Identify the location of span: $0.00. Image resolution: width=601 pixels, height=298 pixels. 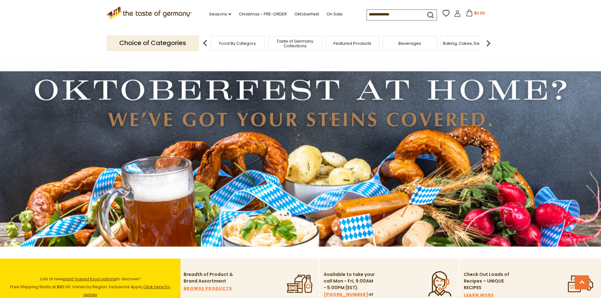
(480, 13).